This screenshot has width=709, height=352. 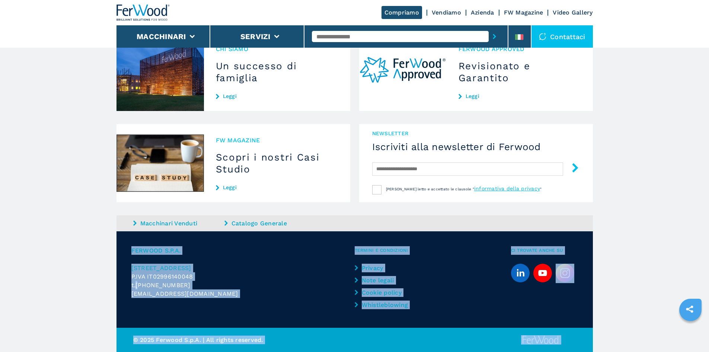 What do you see at coordinates (277, 140) in the screenshot?
I see `span: FW MAGAZINE` at bounding box center [277, 140].